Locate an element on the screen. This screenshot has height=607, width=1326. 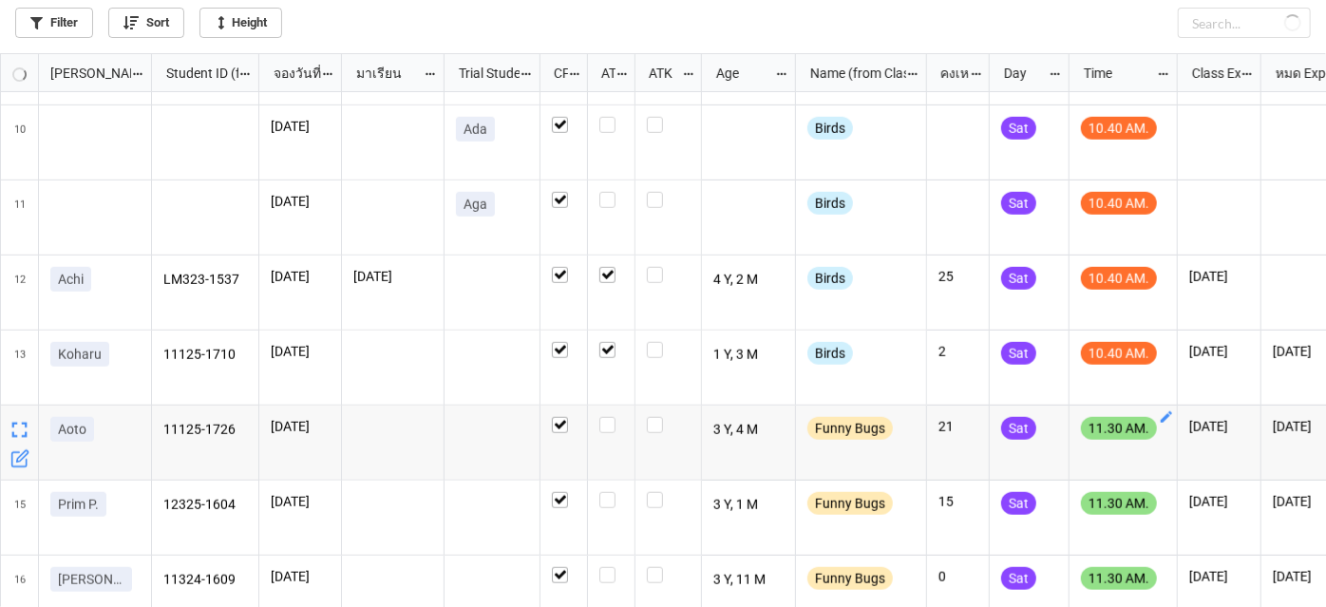
div: Class Expiration is located at coordinates (1211, 73).